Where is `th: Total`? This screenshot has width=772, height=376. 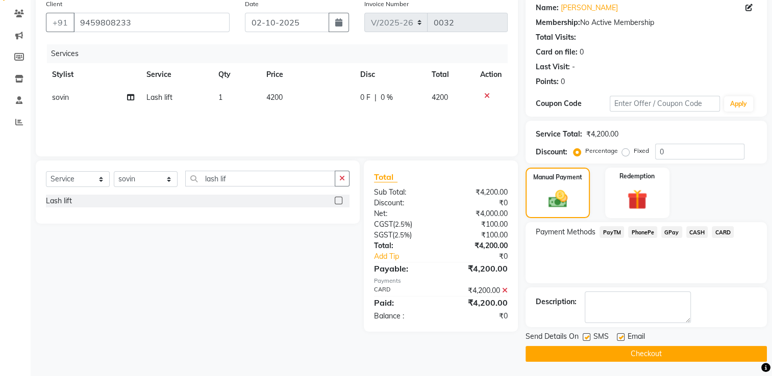
th: Total is located at coordinates (449, 74).